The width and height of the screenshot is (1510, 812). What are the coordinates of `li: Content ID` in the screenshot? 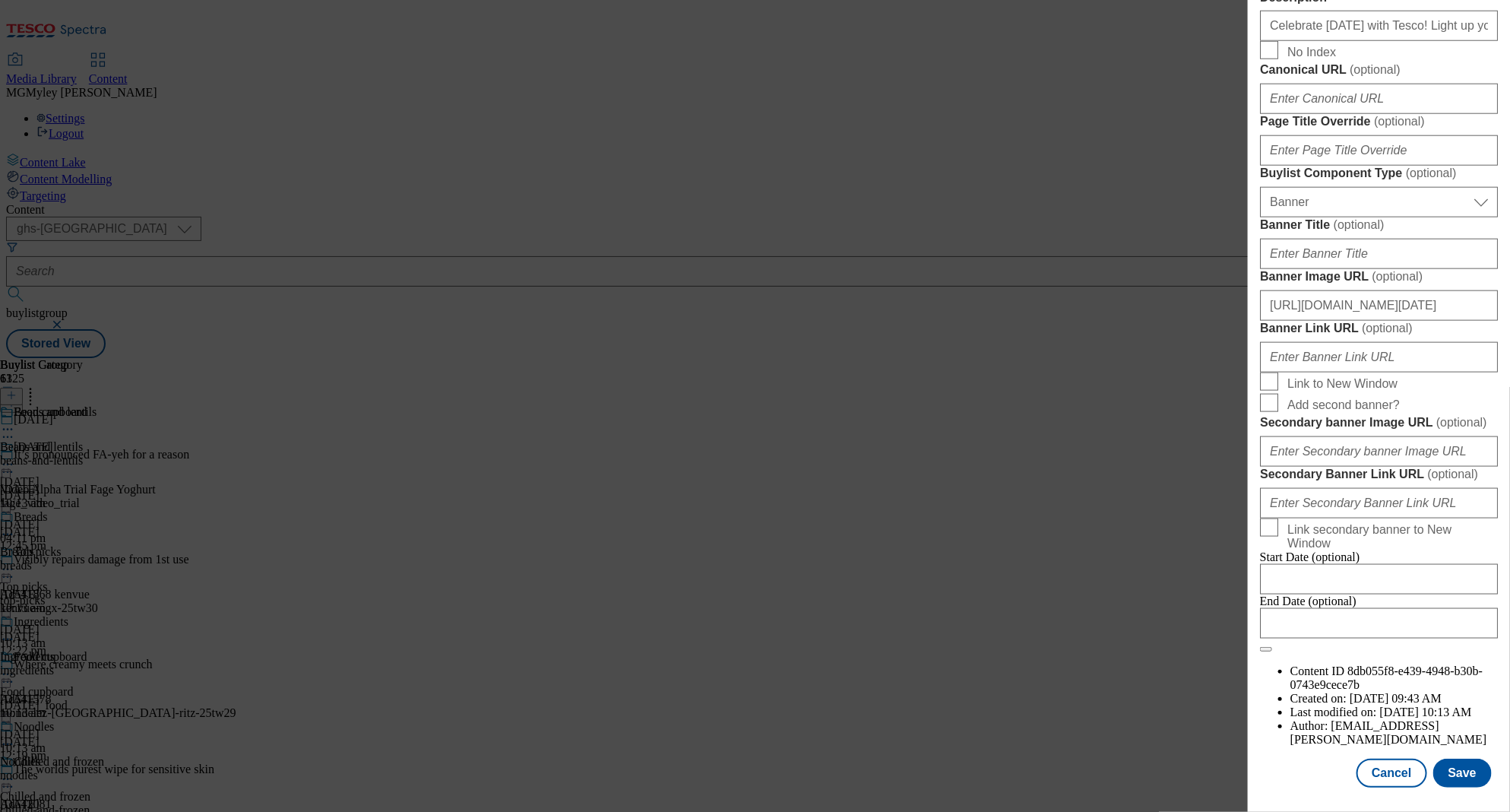 It's located at (1394, 678).